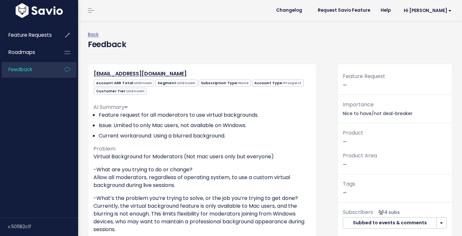 The width and height of the screenshot is (462, 236). What do you see at coordinates (243, 83) in the screenshot?
I see `span: None` at bounding box center [243, 83].